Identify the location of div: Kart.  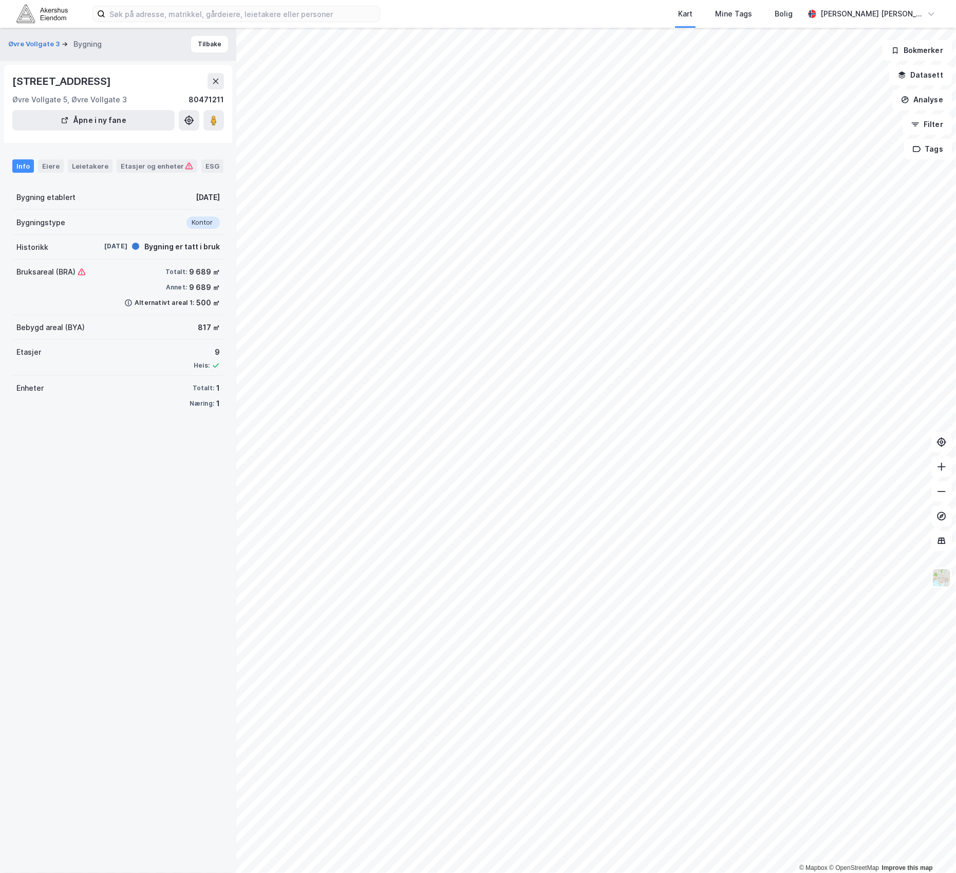
(686, 14).